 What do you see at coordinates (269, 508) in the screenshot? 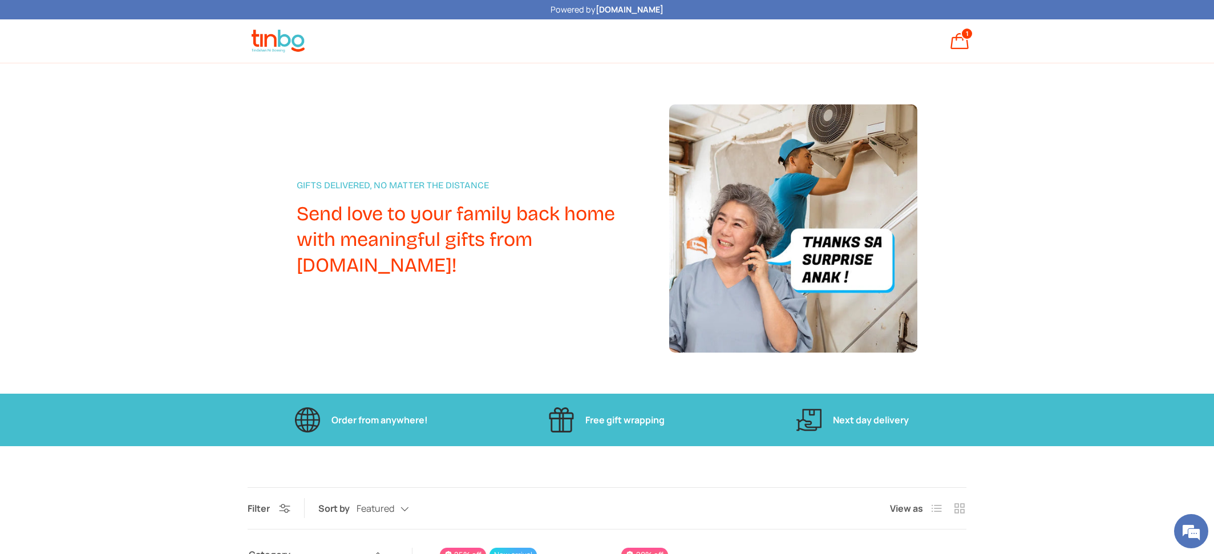
I see `button: Filter` at bounding box center [269, 508].